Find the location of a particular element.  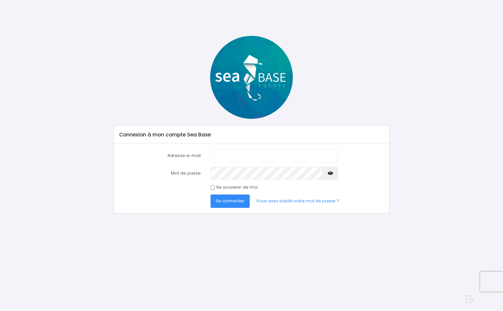

label: Mot de passe is located at coordinates (160, 173).